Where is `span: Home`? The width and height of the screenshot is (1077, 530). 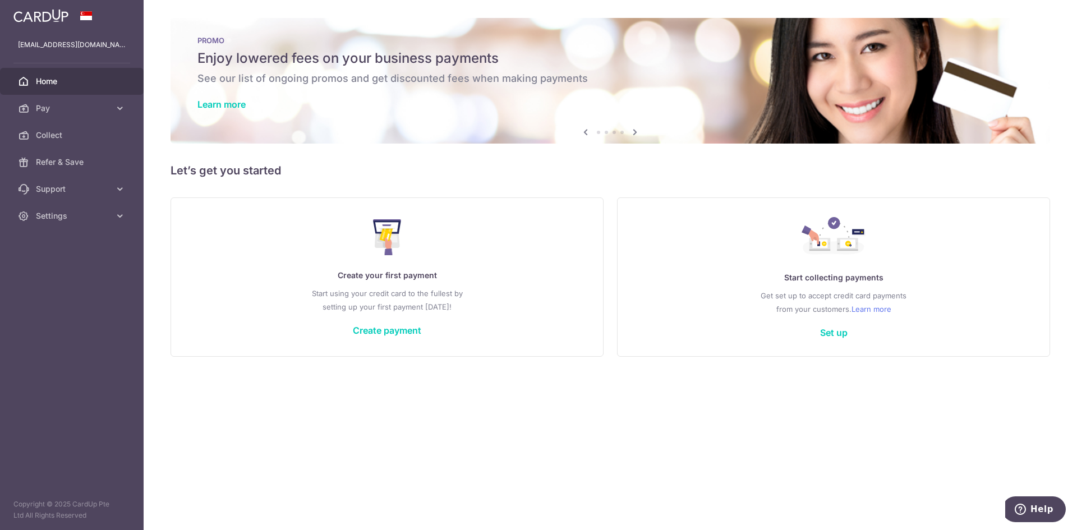
span: Home is located at coordinates (73, 81).